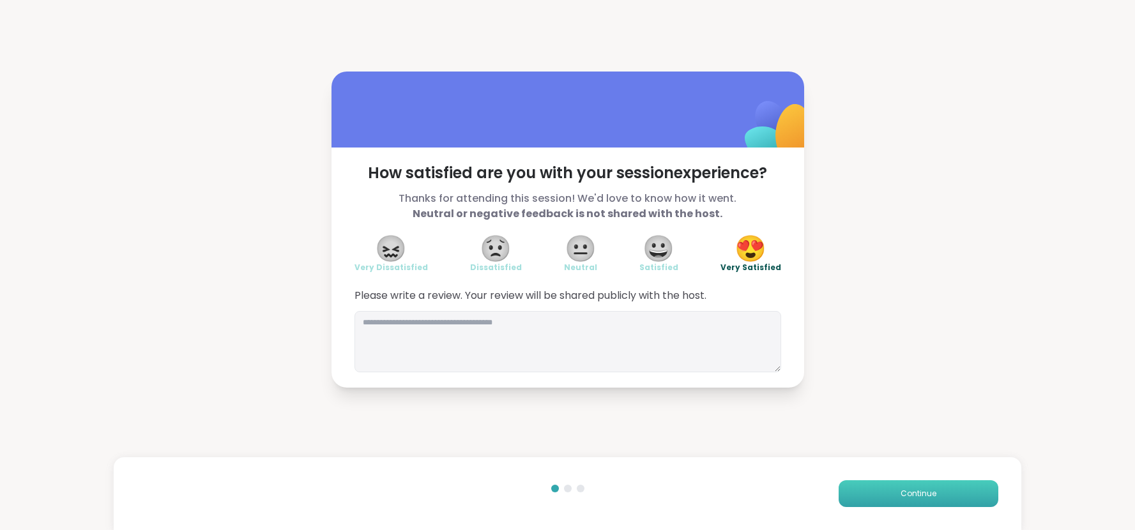  What do you see at coordinates (778, 131) in the screenshot?
I see `img: ShareWell Logomark` at bounding box center [778, 131].